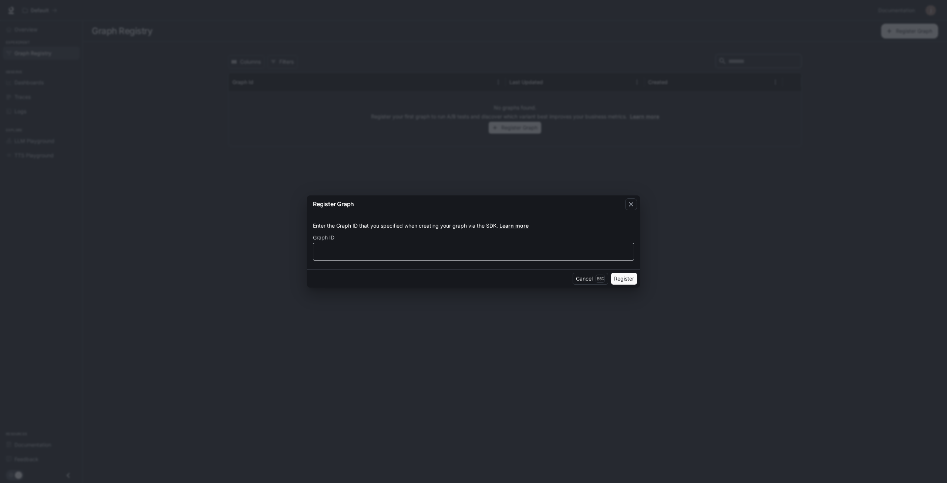 Image resolution: width=947 pixels, height=483 pixels. I want to click on p: Enter the Graph ID that you specified when creating your graph via the SDK., so click(474, 226).